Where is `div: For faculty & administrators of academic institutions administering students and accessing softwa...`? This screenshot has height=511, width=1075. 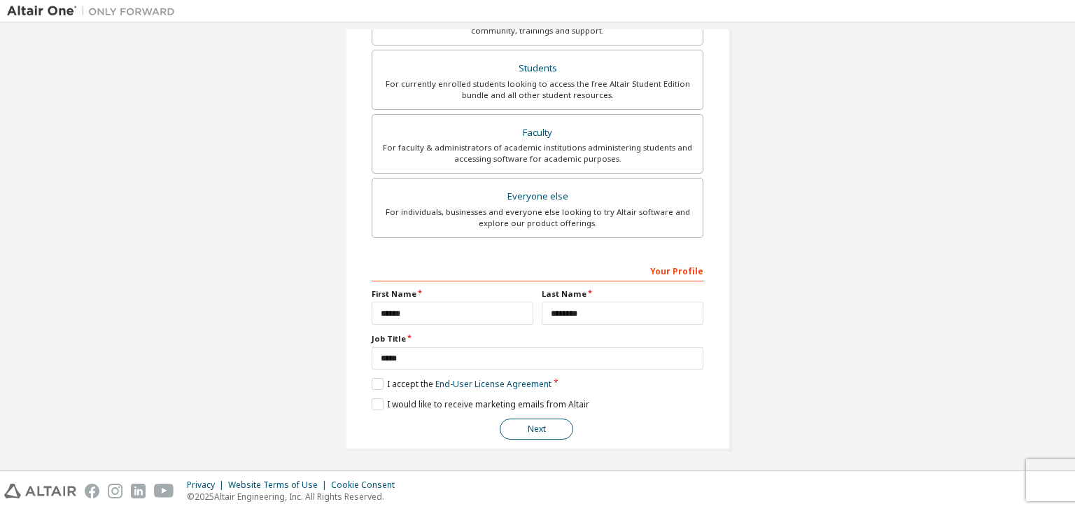 div: For faculty & administrators of academic institutions administering students and accessing softwa... is located at coordinates (537, 153).